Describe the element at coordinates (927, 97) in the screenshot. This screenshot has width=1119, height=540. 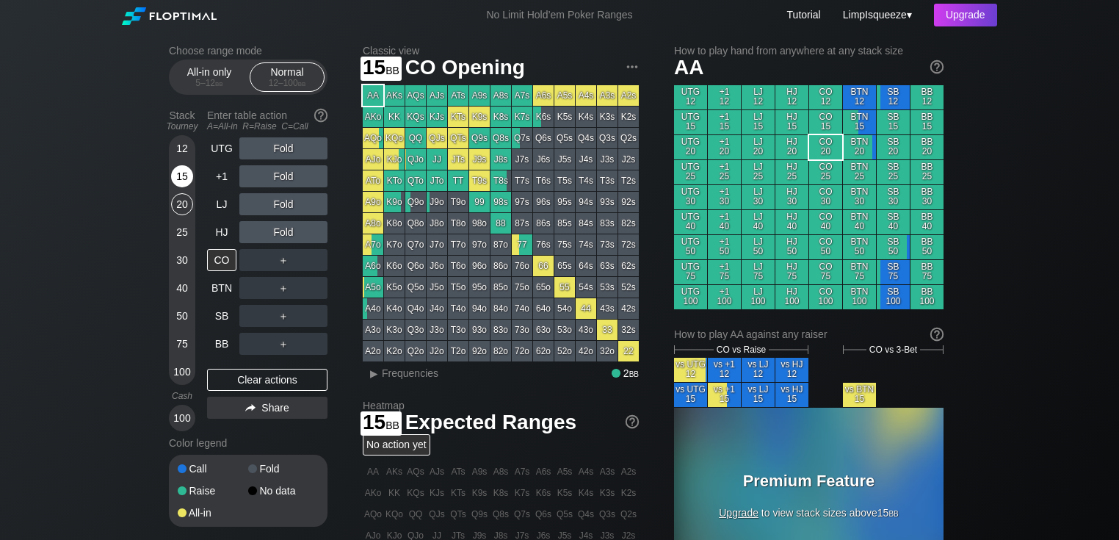
I see `div: BB 12` at that location.